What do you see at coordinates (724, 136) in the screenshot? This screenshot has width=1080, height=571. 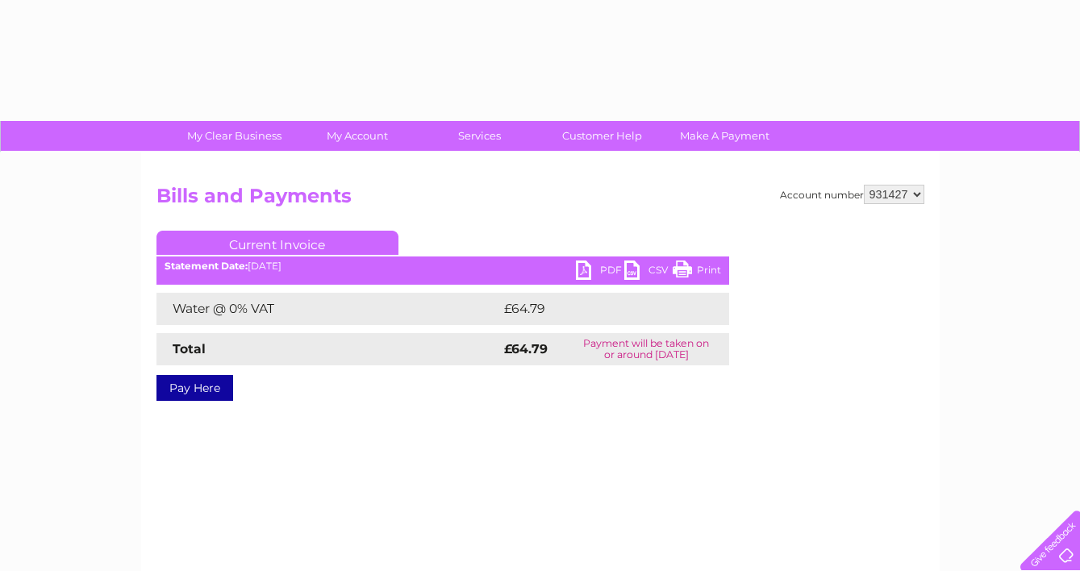 I see `a: Make A Payment` at bounding box center [724, 136].